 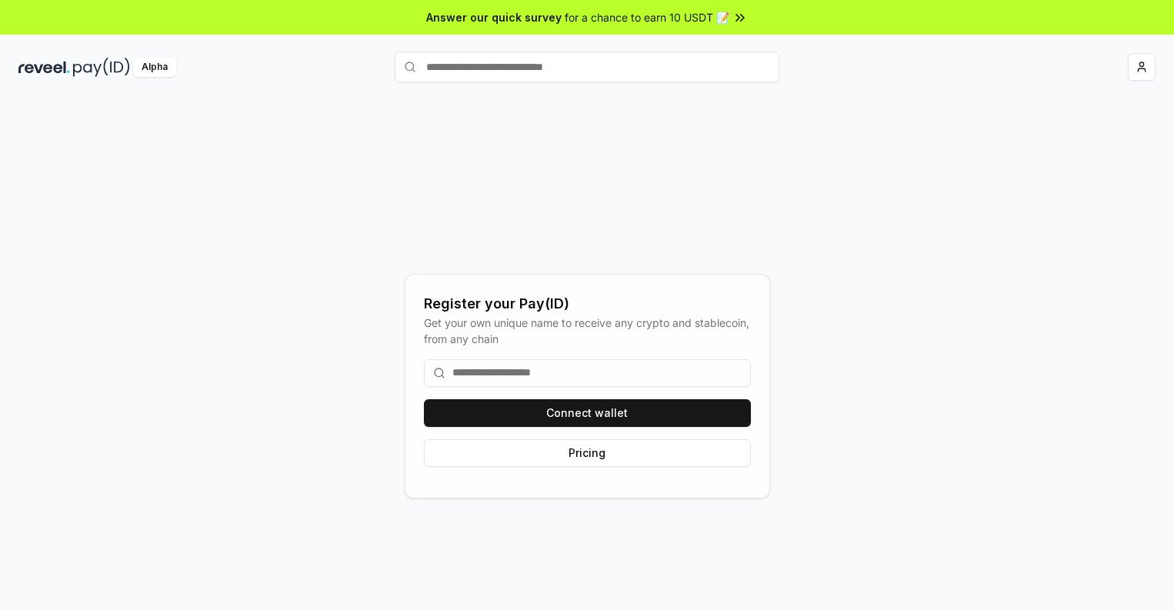 I want to click on img: pay_id, so click(x=102, y=67).